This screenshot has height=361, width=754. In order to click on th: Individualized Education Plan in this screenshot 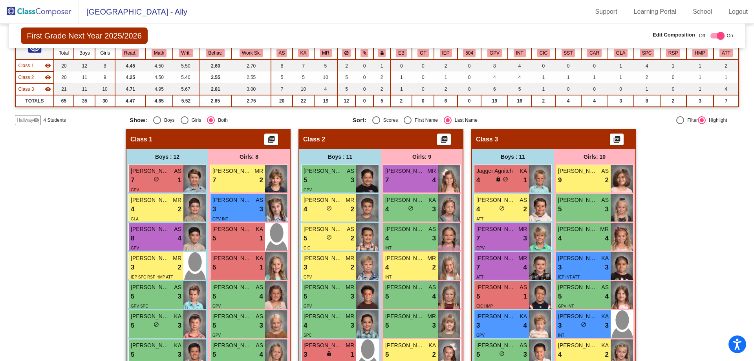, I will do `click(445, 53)`.